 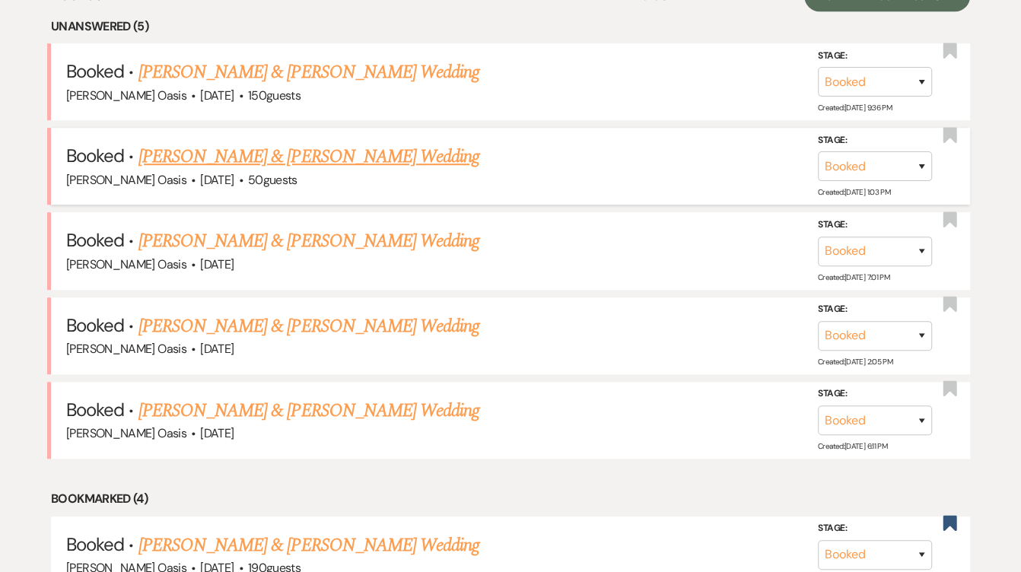 What do you see at coordinates (511, 27) in the screenshot?
I see `li: Unanswered (5)` at bounding box center [511, 27].